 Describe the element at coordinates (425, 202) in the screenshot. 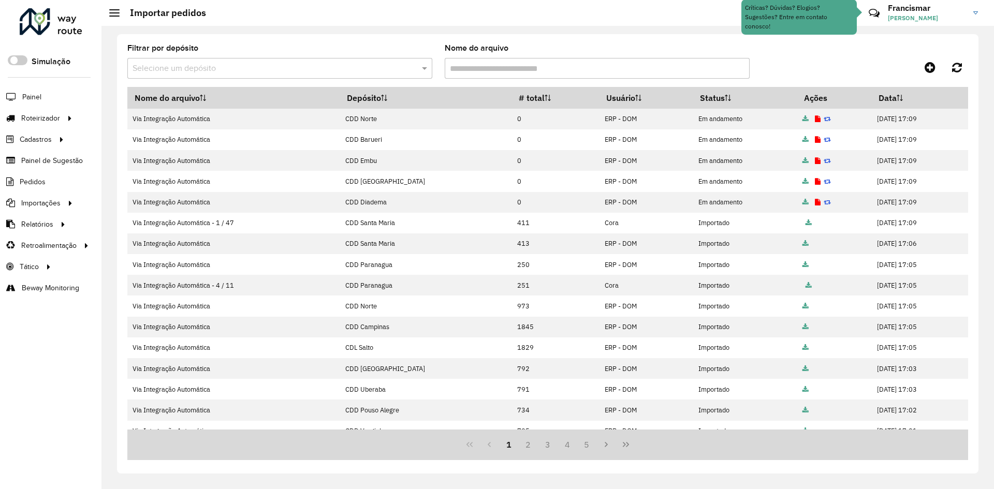

I see `td: CDD Diadema` at that location.